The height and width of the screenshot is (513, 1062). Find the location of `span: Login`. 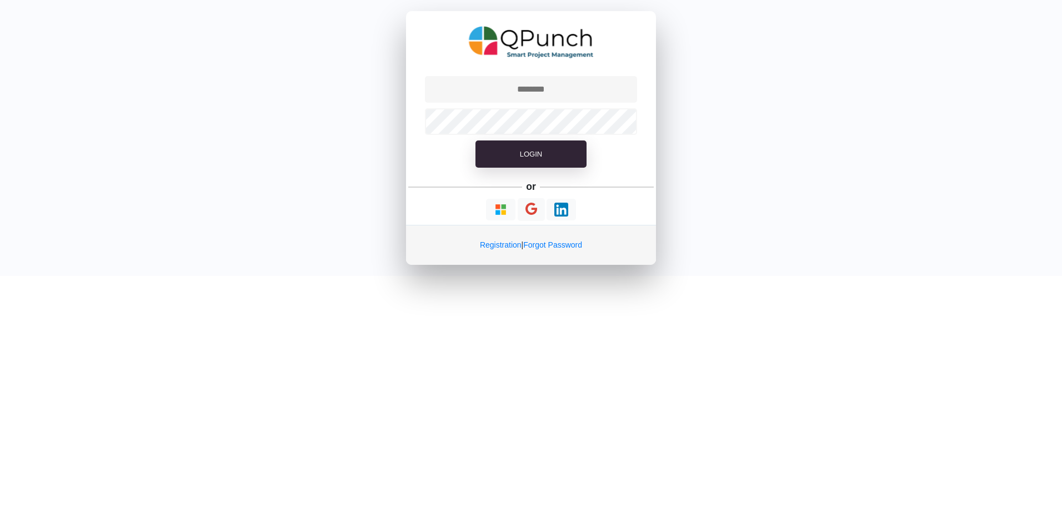

span: Login is located at coordinates (531, 154).